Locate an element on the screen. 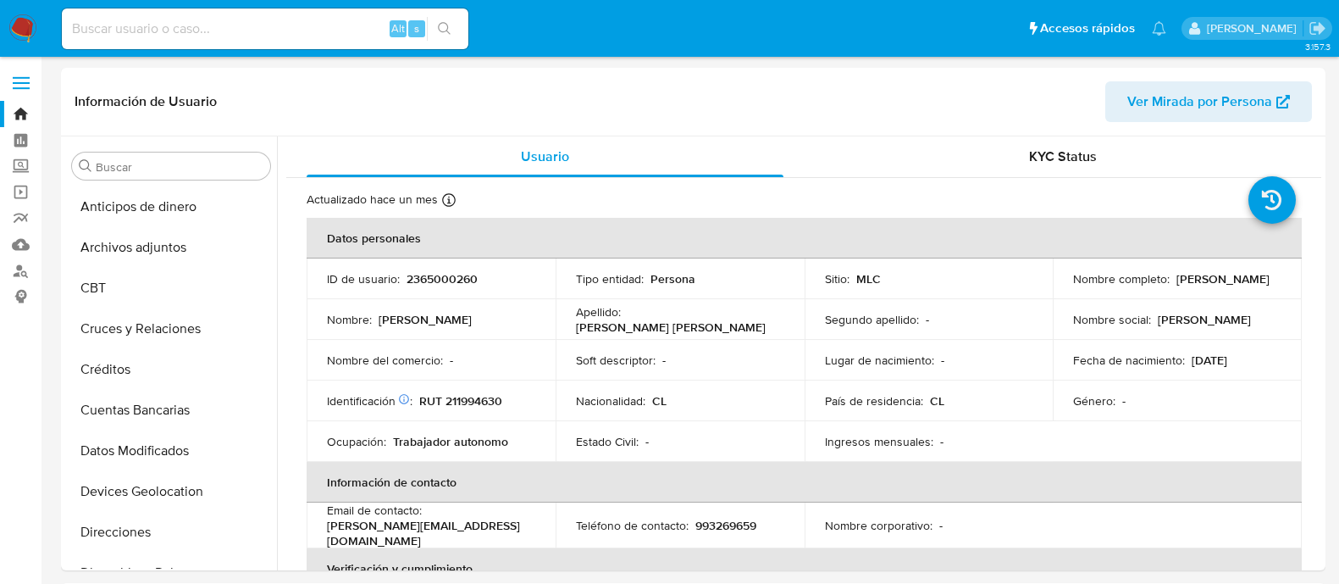 Image resolution: width=1339 pixels, height=584 pixels. button: Datos Modificados is located at coordinates (171, 451).